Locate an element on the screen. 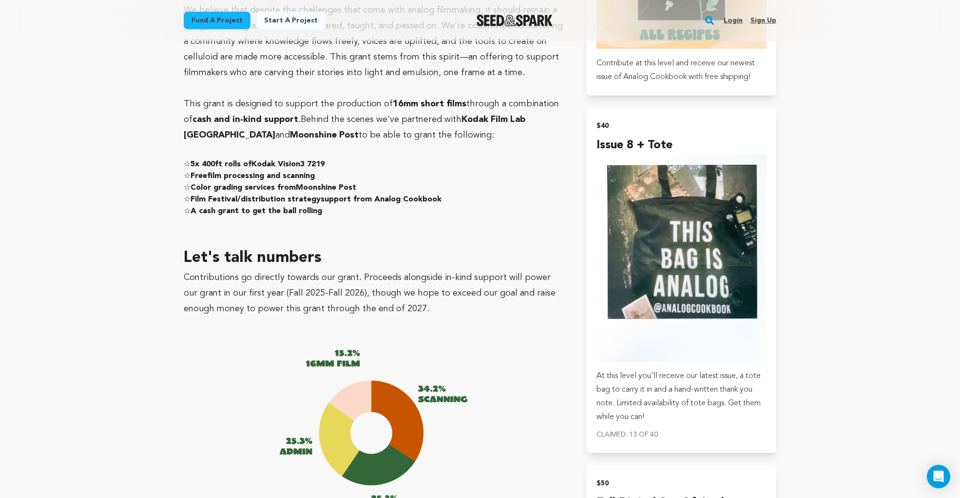 The image size is (960, 498). span: We believe that despite the challenges that come with analog filmmaking, it should remain a livin... is located at coordinates (373, 41).